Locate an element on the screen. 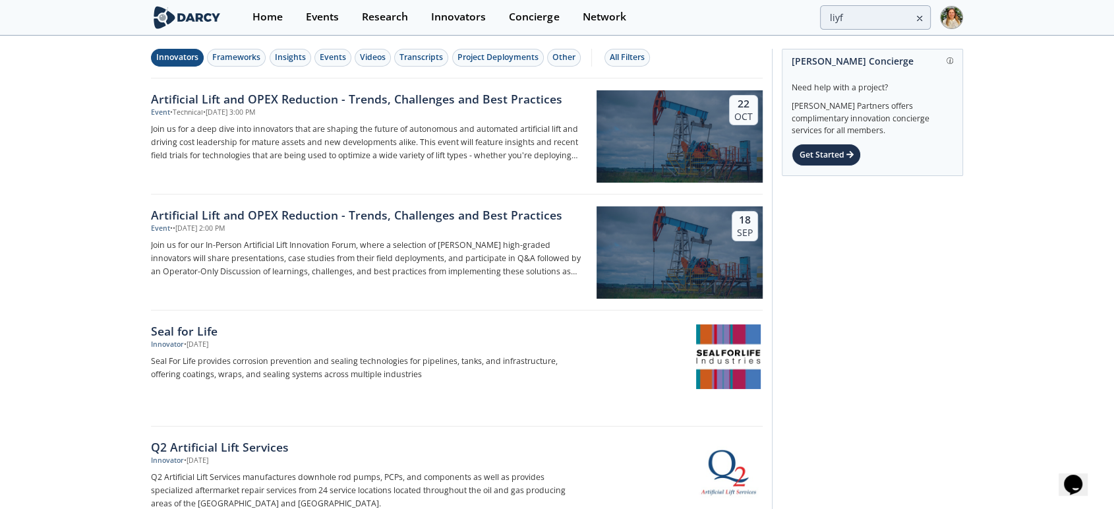 The width and height of the screenshot is (1114, 509). img: Profile is located at coordinates (951, 17).